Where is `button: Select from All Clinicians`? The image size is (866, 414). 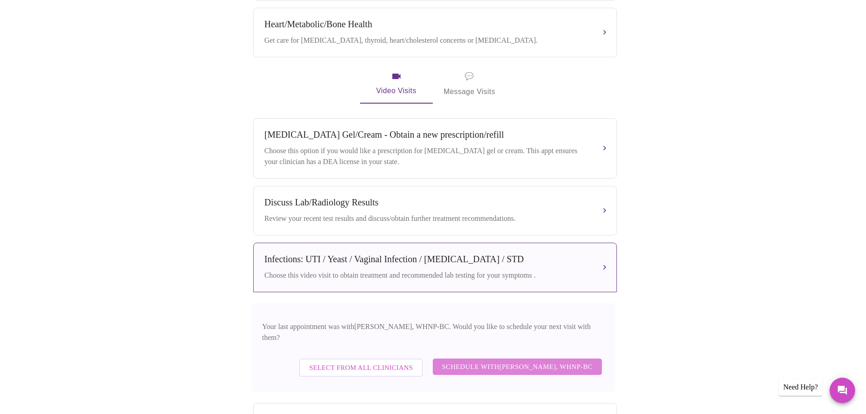
button: Select from All Clinicians is located at coordinates (361, 368).